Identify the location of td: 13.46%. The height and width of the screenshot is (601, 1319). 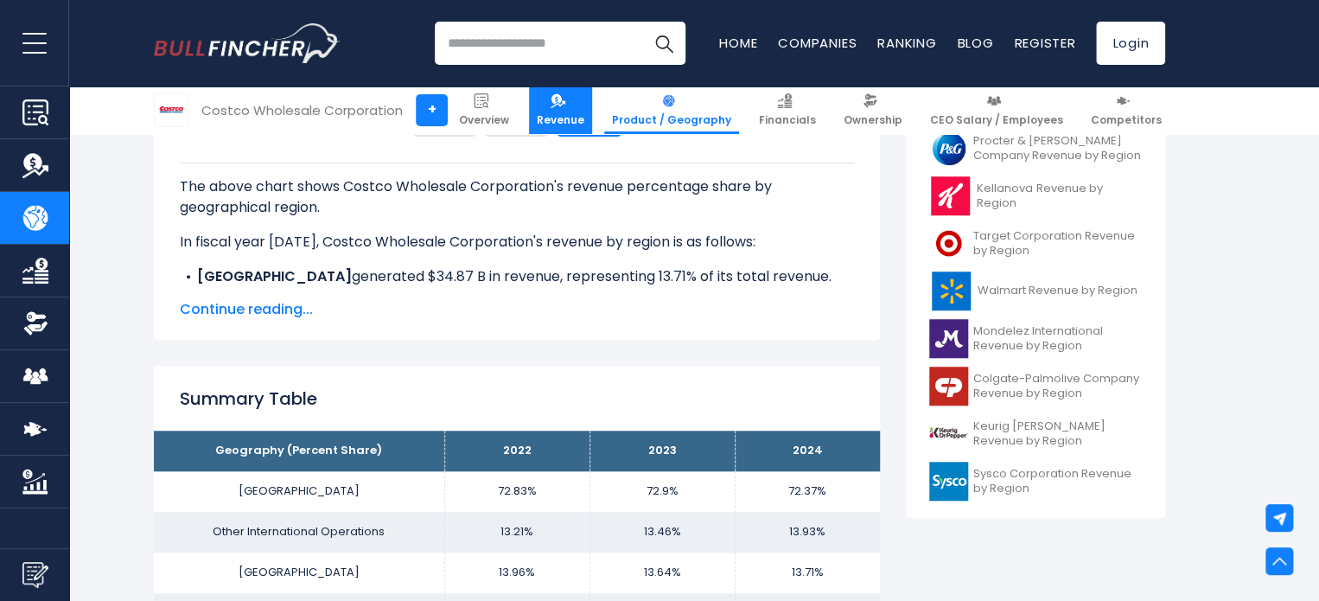
(662, 532).